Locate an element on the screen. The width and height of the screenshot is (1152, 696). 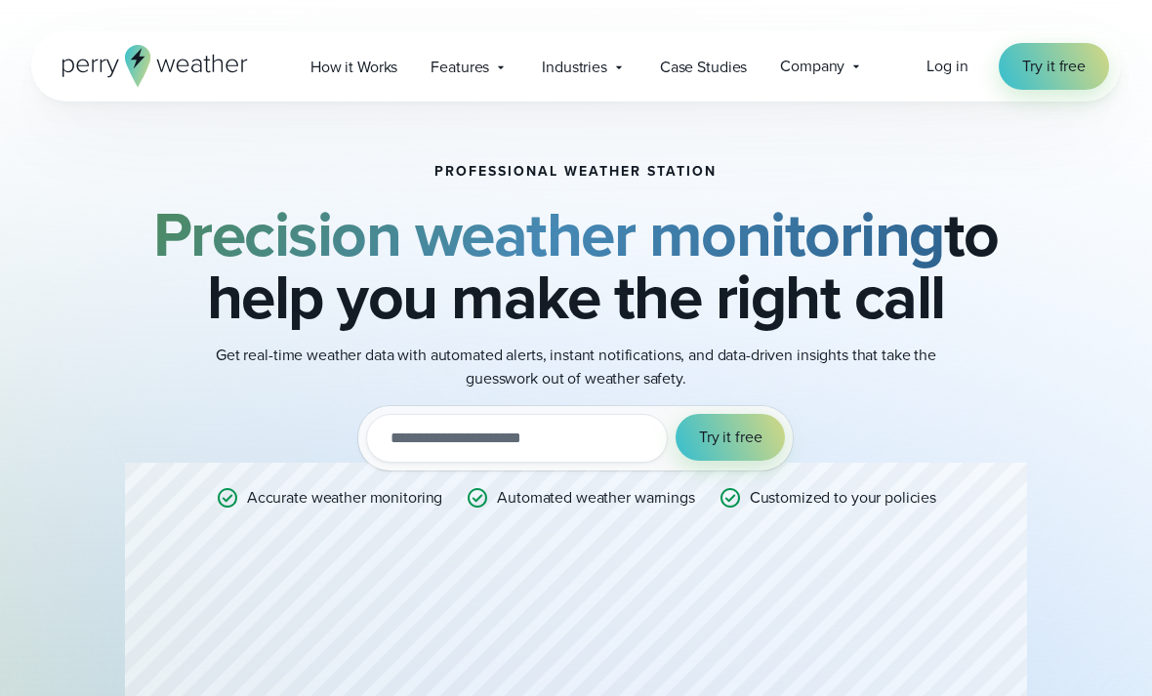
a: Try it free is located at coordinates (1053, 66).